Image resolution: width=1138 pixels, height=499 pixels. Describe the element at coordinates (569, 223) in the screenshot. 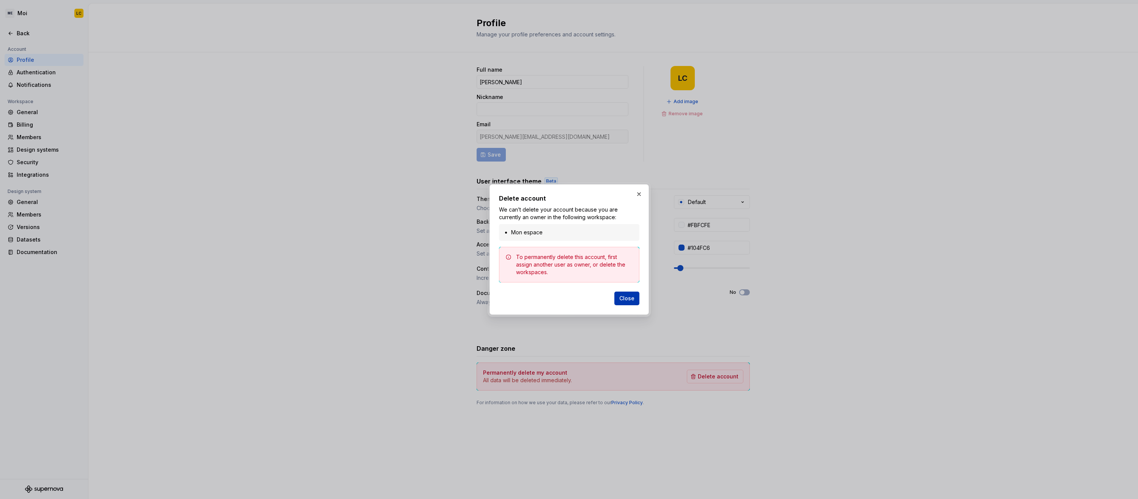

I see `div: We can’t delete your account because you are currently an owner in the following workspace:` at that location.